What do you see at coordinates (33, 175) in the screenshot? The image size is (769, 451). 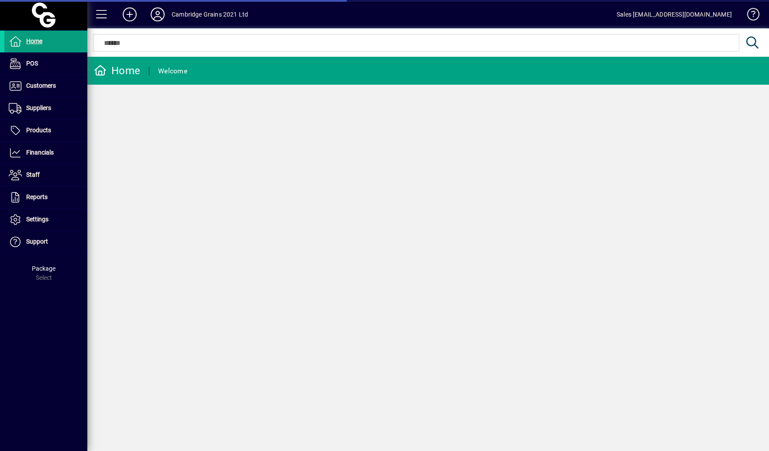 I see `span: Staff` at bounding box center [33, 175].